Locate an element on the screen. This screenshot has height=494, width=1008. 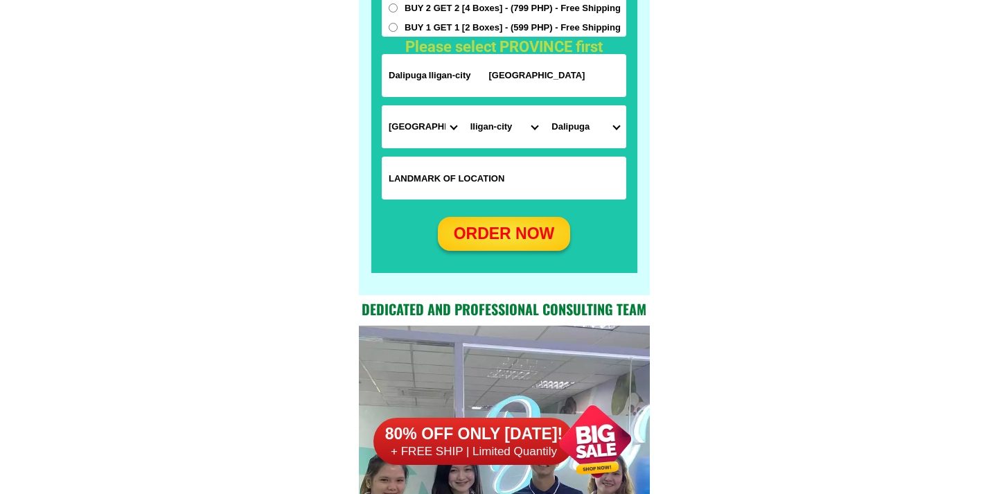
input: Input LANDMARKOFLOCATION is located at coordinates (504, 178).